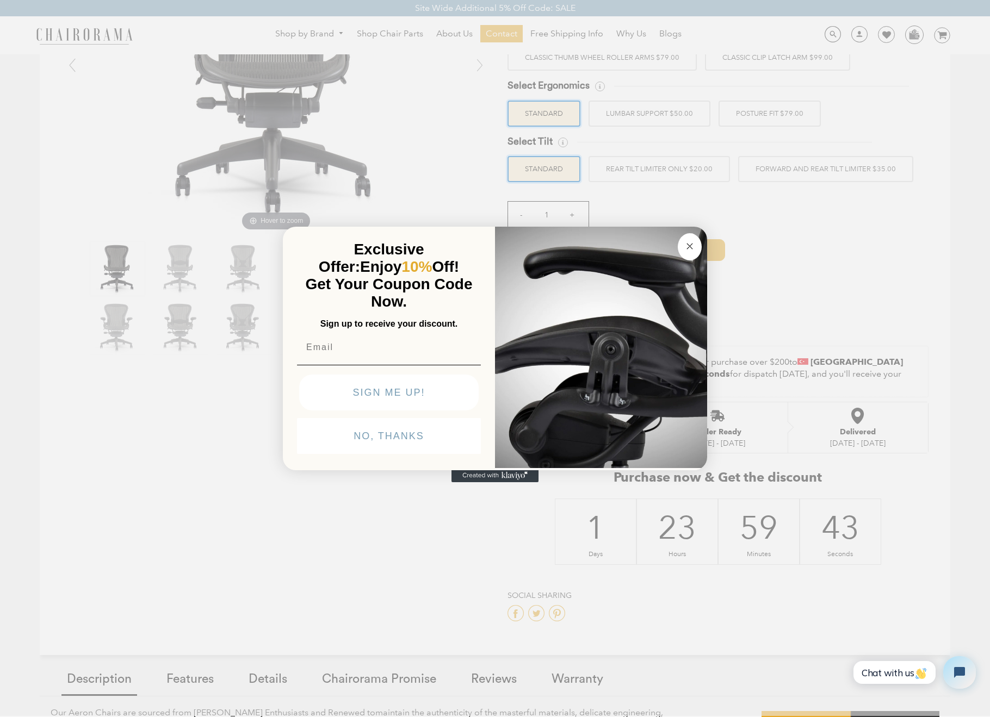  What do you see at coordinates (53, 26) in the screenshot?
I see `button: Chat with us👋` at bounding box center [53, 26].